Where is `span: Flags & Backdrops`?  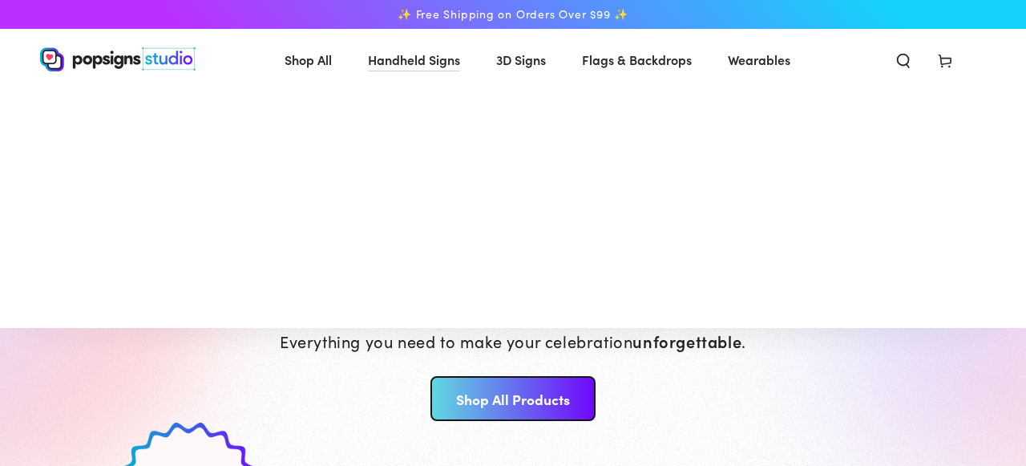 span: Flags & Backdrops is located at coordinates (636, 59).